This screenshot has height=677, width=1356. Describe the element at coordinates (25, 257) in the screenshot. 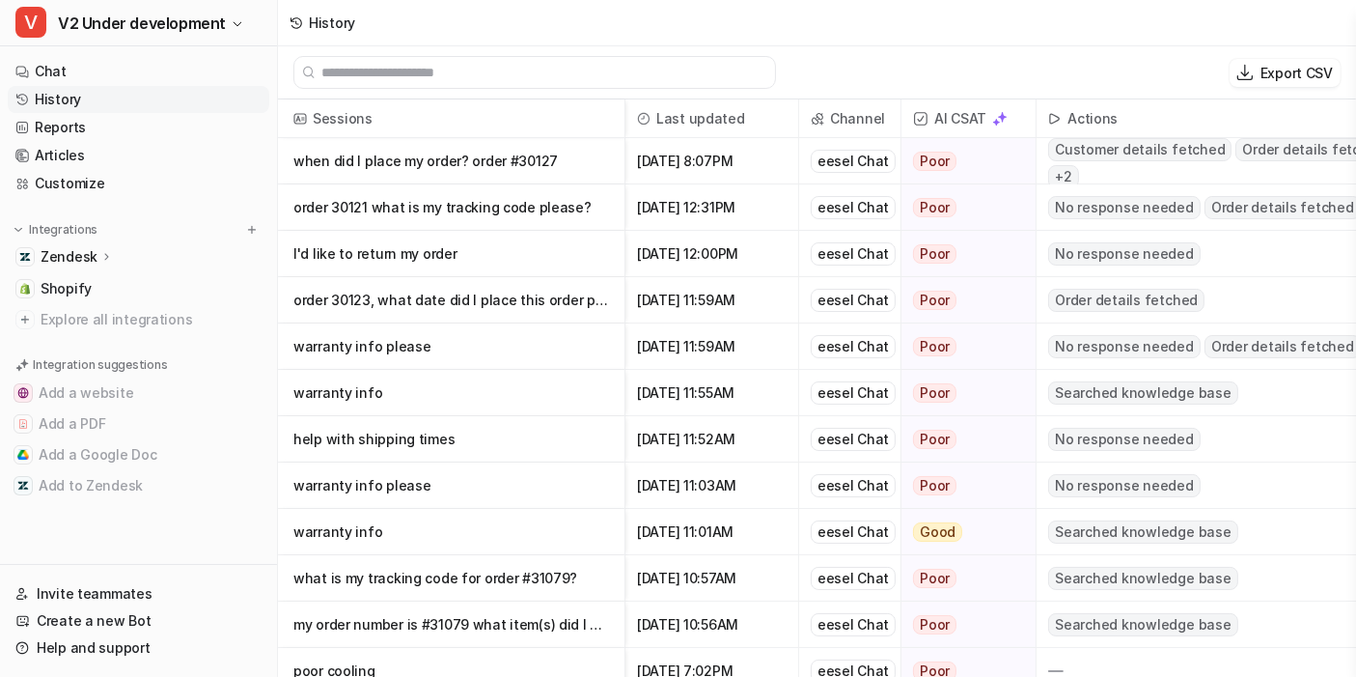

I see `img: Zendesk` at that location.